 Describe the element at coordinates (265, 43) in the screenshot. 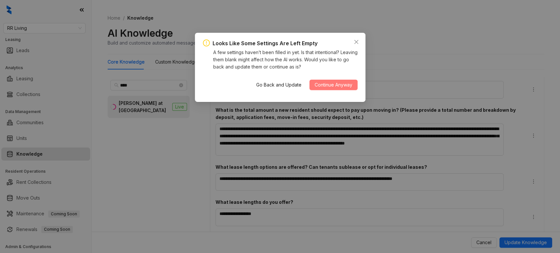

I see `div: Looks Like Some Settings Are Left Empty` at that location.